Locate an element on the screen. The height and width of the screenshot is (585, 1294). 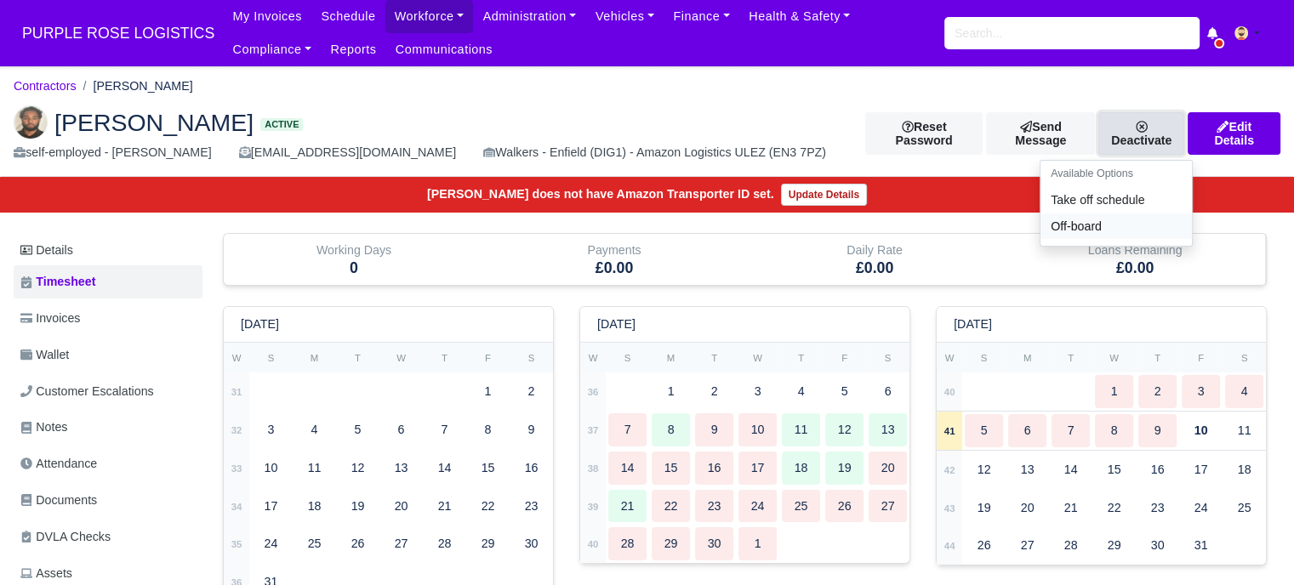
strong: 39 is located at coordinates (593, 507).